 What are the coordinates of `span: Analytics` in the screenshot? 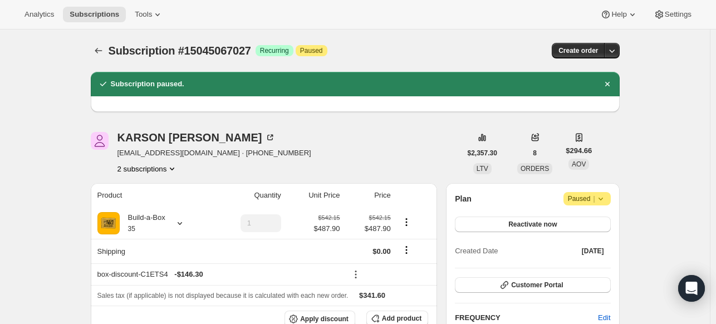 It's located at (39, 14).